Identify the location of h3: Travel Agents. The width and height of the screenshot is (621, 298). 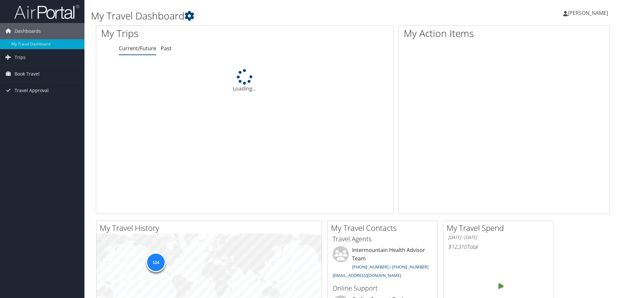
(382, 239).